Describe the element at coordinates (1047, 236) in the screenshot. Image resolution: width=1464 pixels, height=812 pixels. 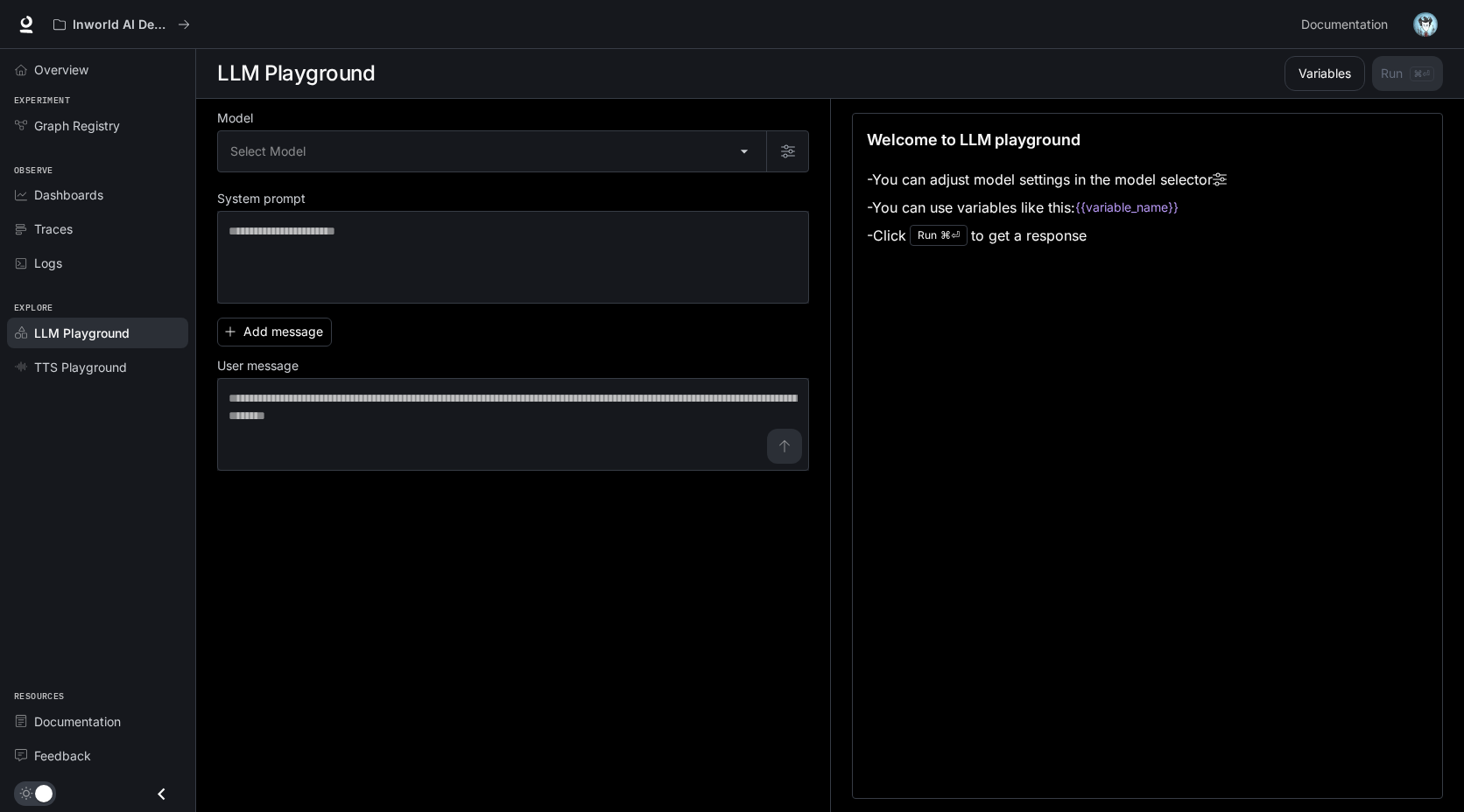
I see `li: - Click to get a response` at that location.